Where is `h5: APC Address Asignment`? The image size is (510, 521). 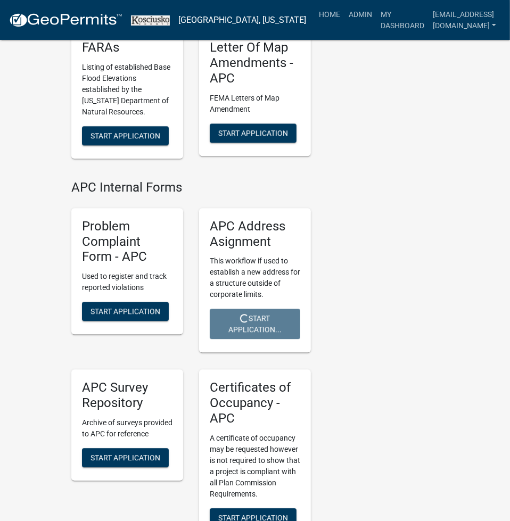 h5: APC Address Asignment is located at coordinates (255, 234).